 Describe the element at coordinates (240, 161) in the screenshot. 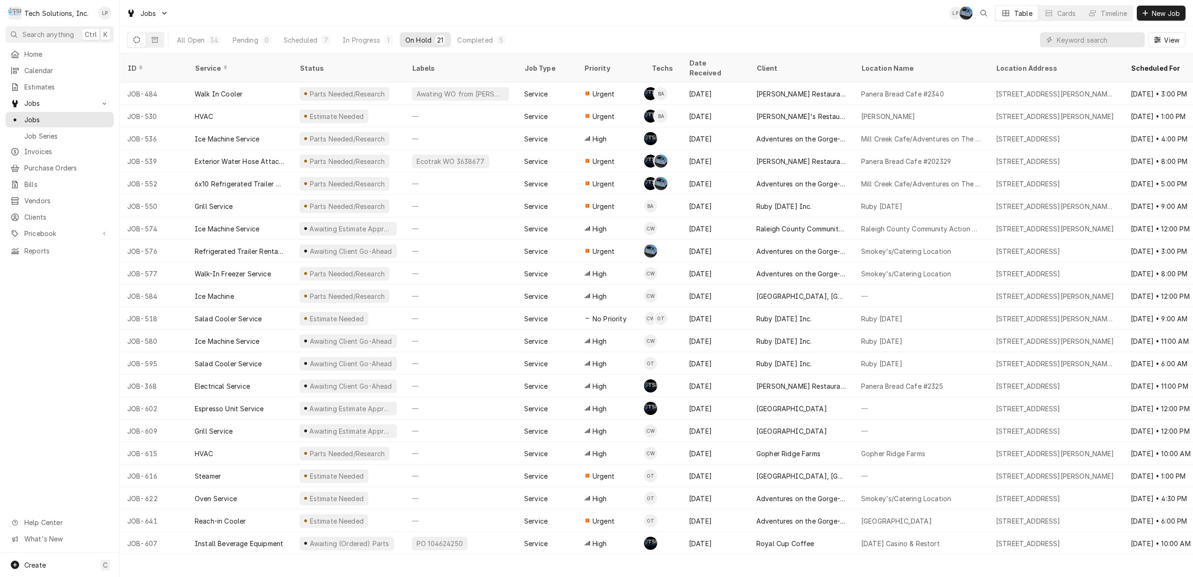

I see `div: Exterior Water Hose Attachments Are Broken` at that location.